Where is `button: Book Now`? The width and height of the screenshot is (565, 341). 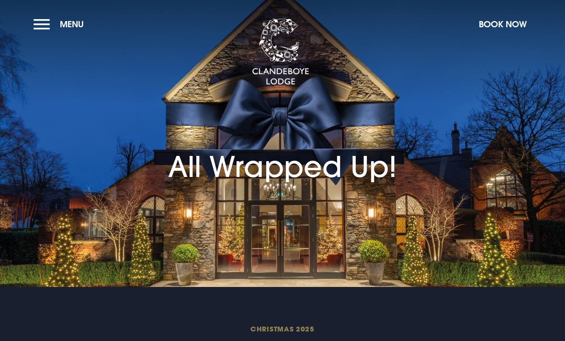
button: Book Now is located at coordinates (503, 24).